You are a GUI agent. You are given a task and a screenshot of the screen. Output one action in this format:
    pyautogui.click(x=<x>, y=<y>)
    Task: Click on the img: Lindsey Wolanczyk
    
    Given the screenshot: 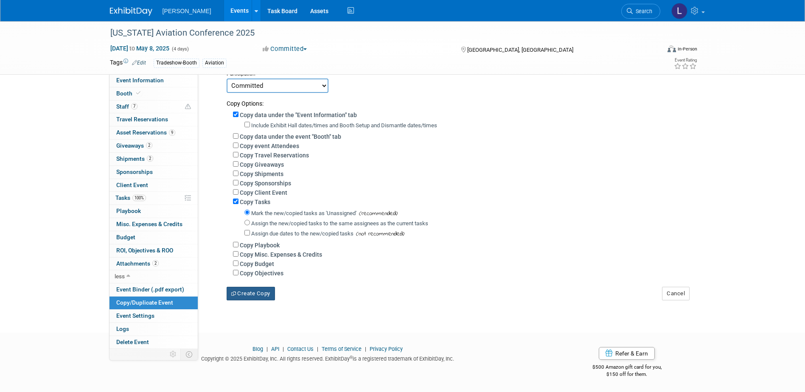 What is the action you would take?
    pyautogui.click(x=679, y=11)
    